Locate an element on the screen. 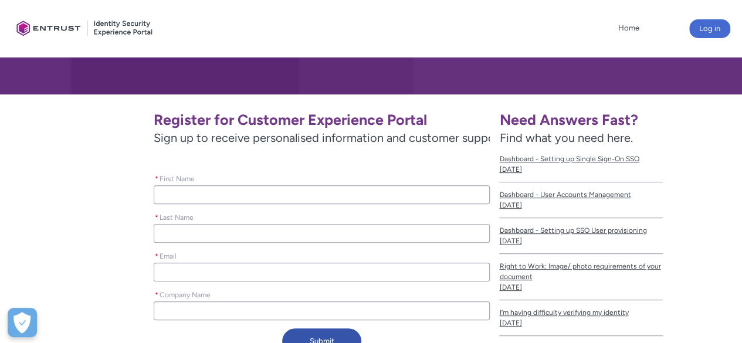 The height and width of the screenshot is (343, 742). label: Email is located at coordinates (167, 255).